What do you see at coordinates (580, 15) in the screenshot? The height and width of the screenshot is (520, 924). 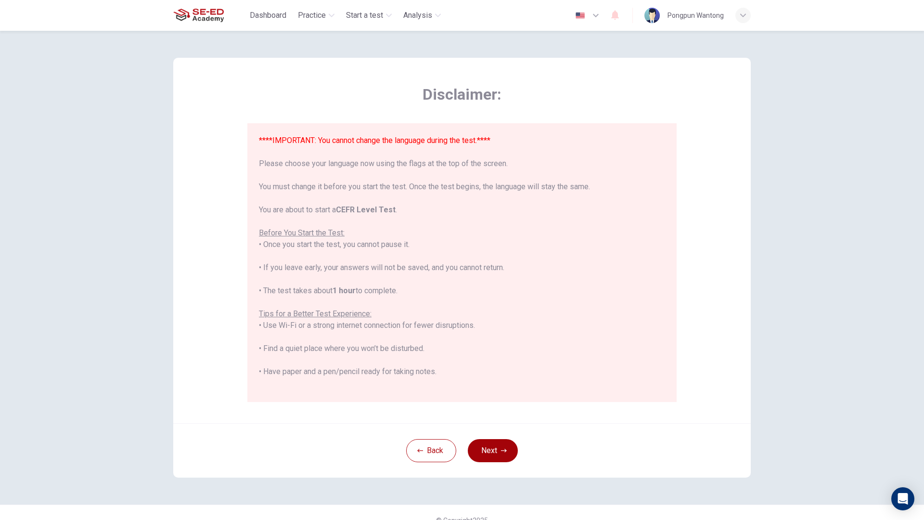 I see `img: en` at bounding box center [580, 15].